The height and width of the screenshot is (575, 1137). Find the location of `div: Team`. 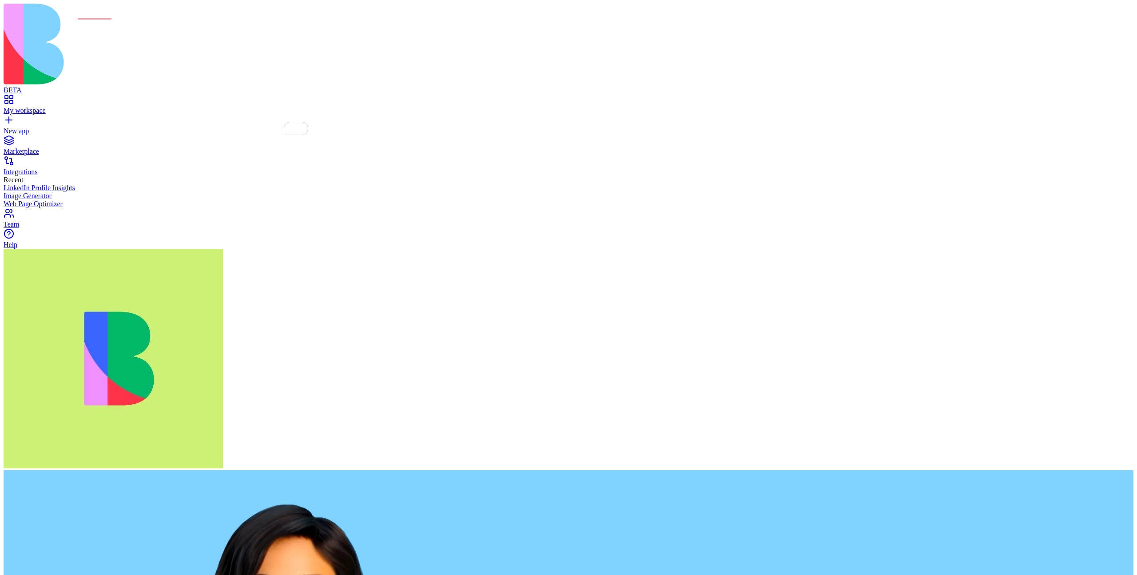

div: Team is located at coordinates (569, 224).